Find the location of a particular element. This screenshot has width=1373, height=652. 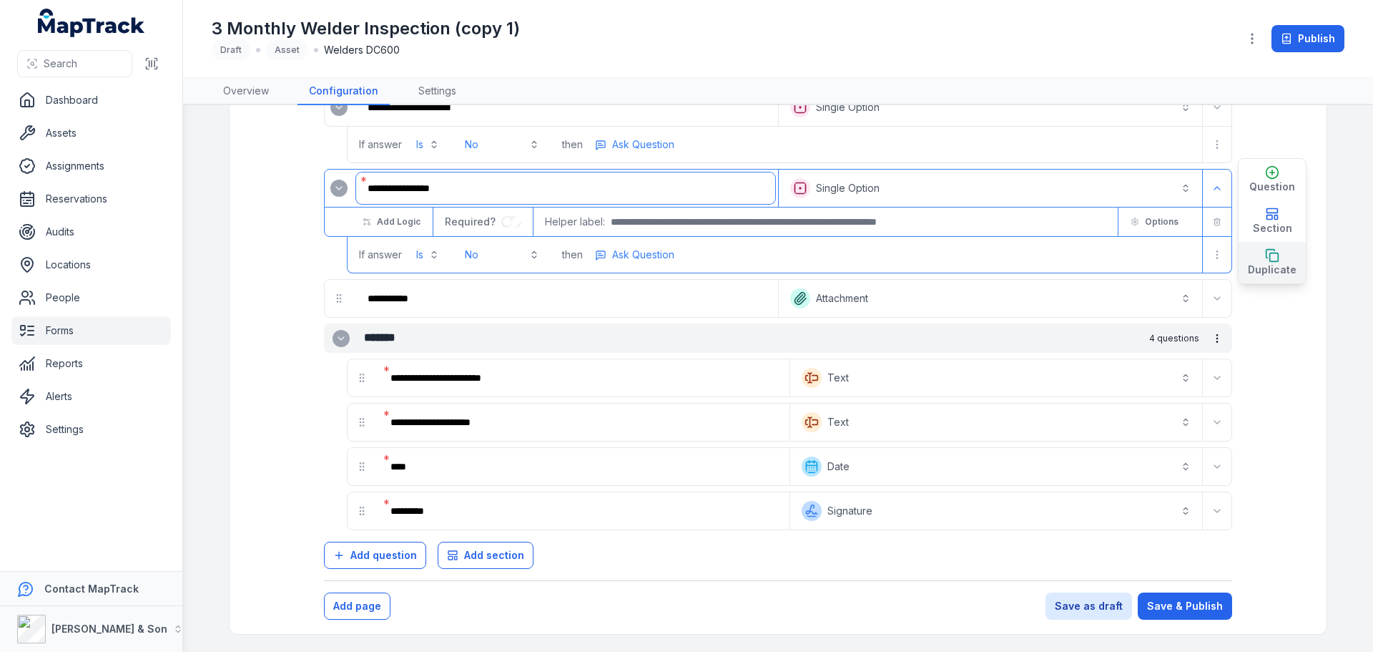

a: Alerts is located at coordinates (91, 396).